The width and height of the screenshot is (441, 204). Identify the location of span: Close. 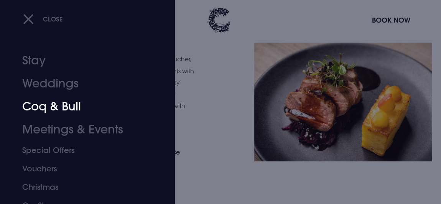
(53, 19).